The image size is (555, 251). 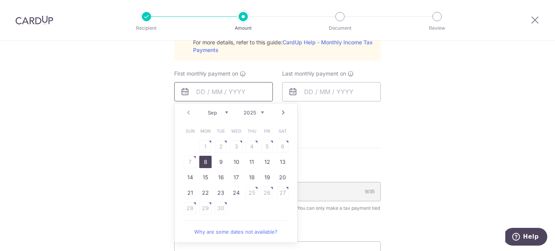 What do you see at coordinates (267, 131) in the screenshot?
I see `span: Friday` at bounding box center [267, 131].